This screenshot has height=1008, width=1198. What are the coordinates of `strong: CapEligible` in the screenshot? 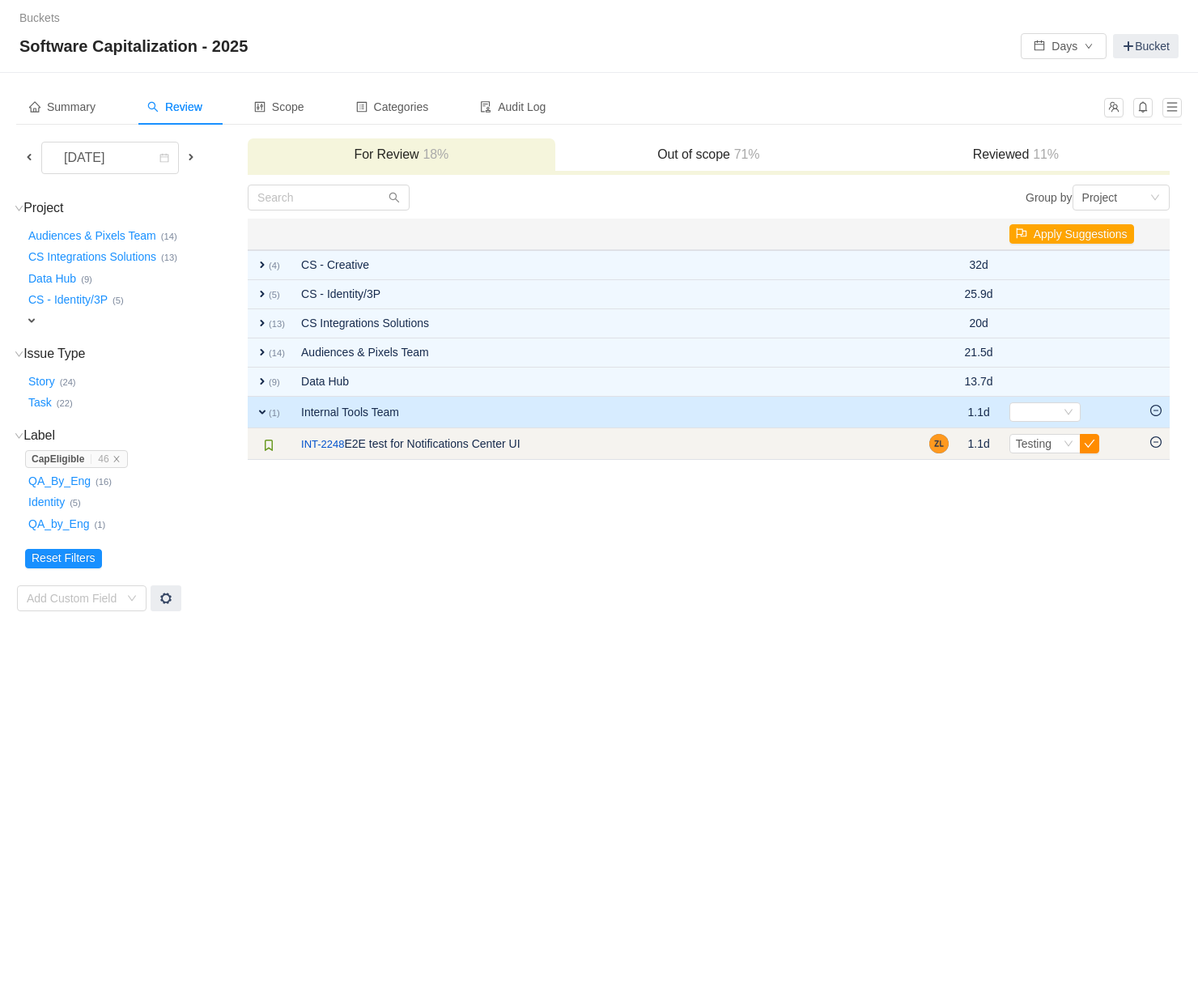 It's located at (58, 459).